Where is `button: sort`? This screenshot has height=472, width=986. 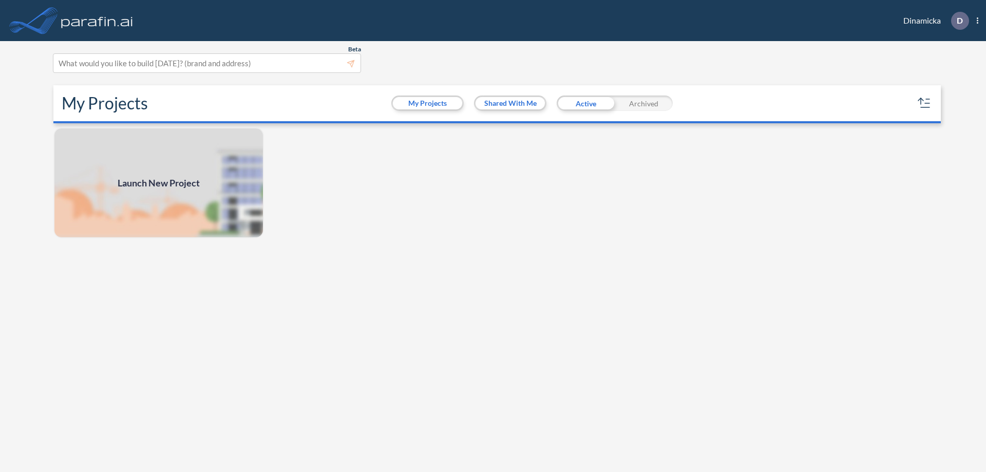
button: sort is located at coordinates (925, 103).